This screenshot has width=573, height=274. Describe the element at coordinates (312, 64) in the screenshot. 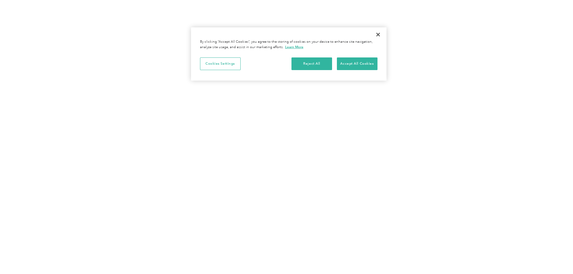

I see `button: Reject All` at that location.